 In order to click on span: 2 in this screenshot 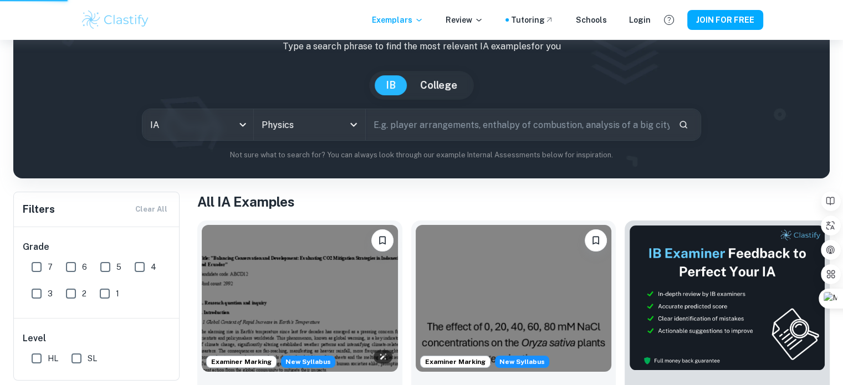, I will do `click(84, 294)`.